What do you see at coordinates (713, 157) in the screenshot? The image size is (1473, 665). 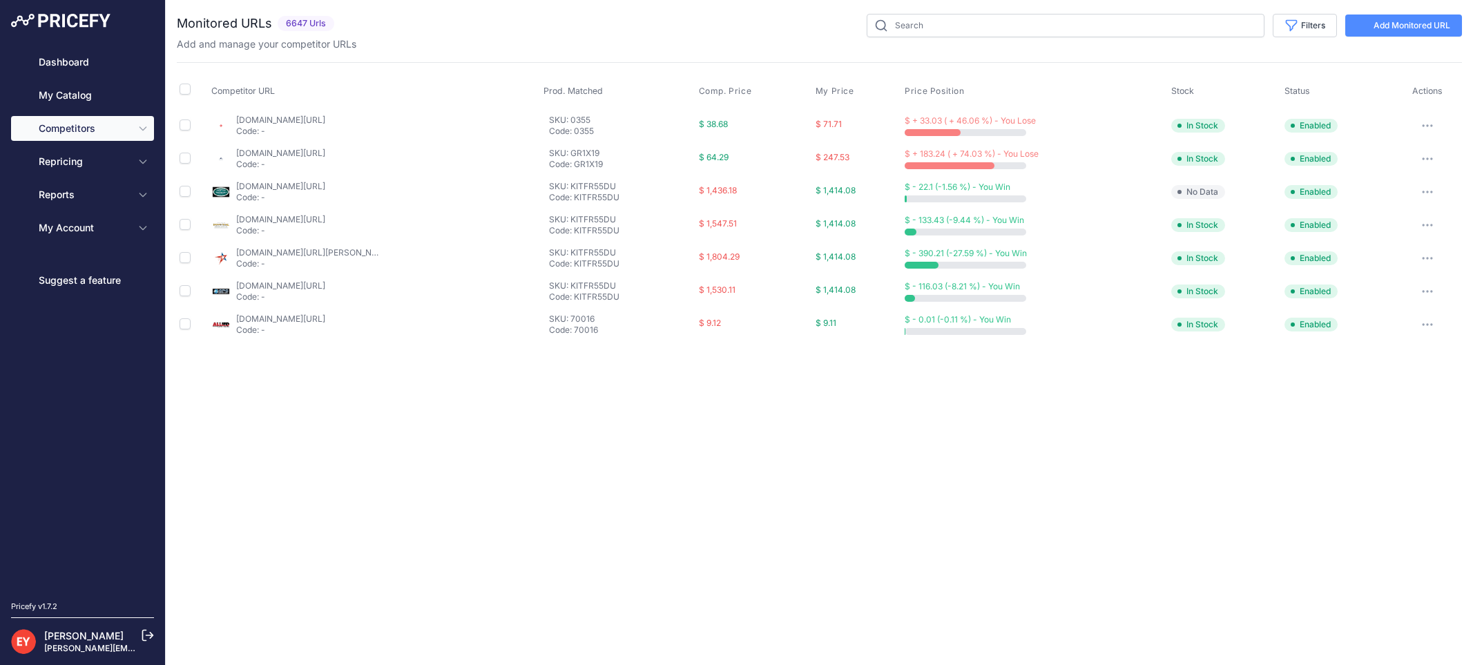 I see `span: $ 64.29` at bounding box center [713, 157].